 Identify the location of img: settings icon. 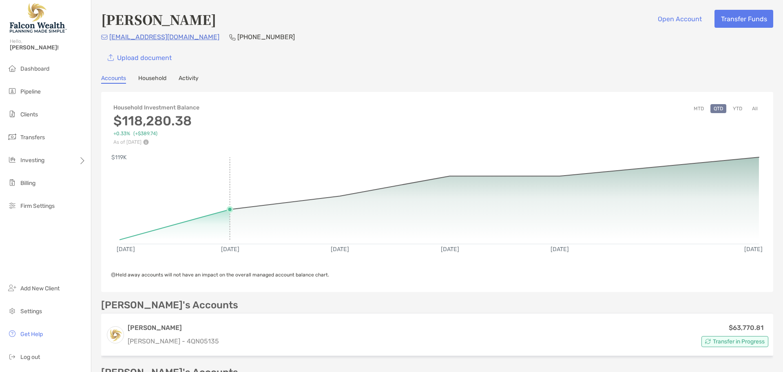
(12, 310).